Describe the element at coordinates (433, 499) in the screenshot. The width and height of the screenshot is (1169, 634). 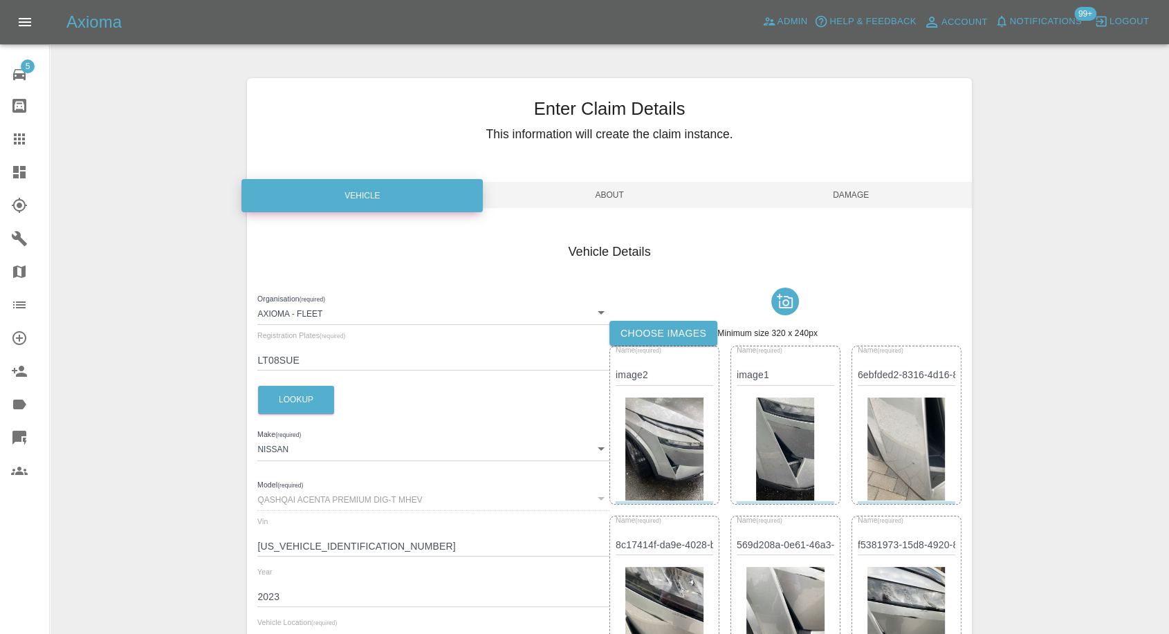
I see `div: QASHQAI ACENTA PREMIUM DIG-T MHEV` at that location.